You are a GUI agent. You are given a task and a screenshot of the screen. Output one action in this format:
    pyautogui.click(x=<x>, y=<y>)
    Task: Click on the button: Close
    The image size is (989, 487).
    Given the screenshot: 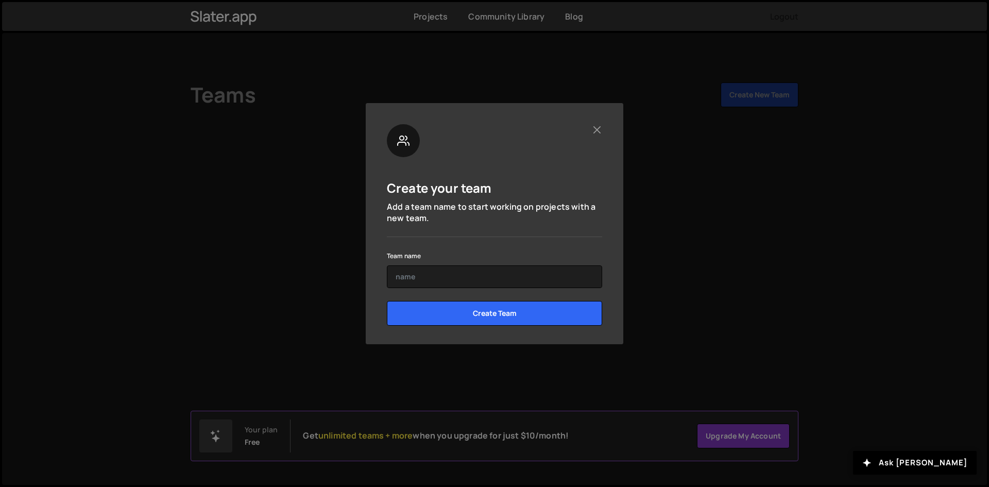 What is the action you would take?
    pyautogui.click(x=596, y=129)
    